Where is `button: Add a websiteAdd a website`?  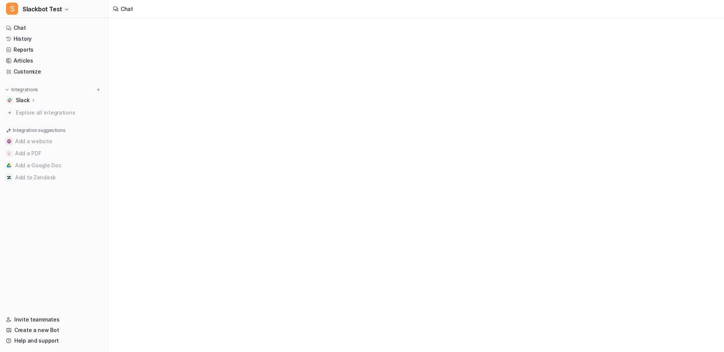
button: Add a websiteAdd a website is located at coordinates (54, 141).